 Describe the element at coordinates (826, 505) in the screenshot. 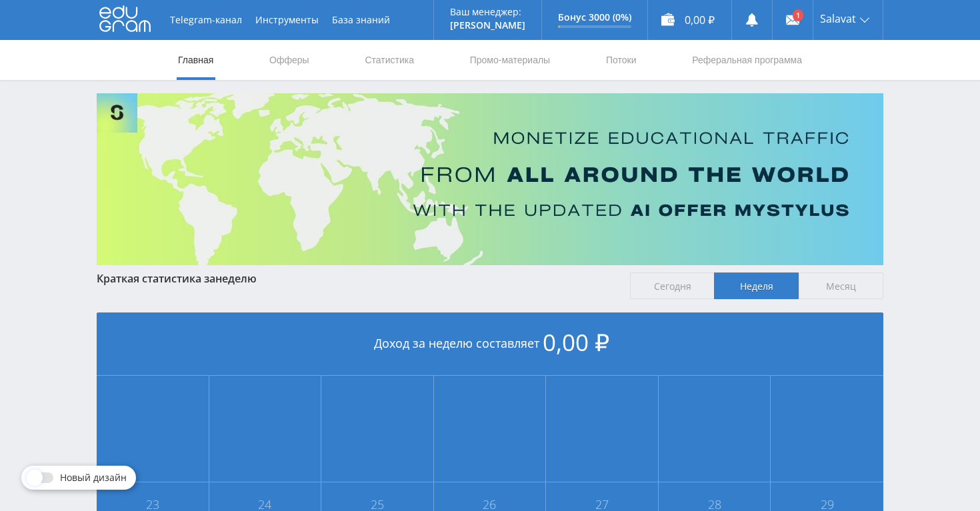

I see `span: 29` at that location.